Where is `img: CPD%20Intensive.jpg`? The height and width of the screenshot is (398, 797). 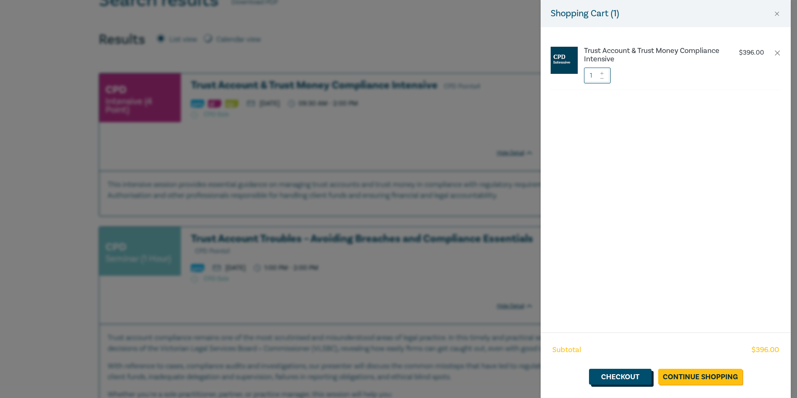
img: CPD%20Intensive.jpg is located at coordinates (564, 60).